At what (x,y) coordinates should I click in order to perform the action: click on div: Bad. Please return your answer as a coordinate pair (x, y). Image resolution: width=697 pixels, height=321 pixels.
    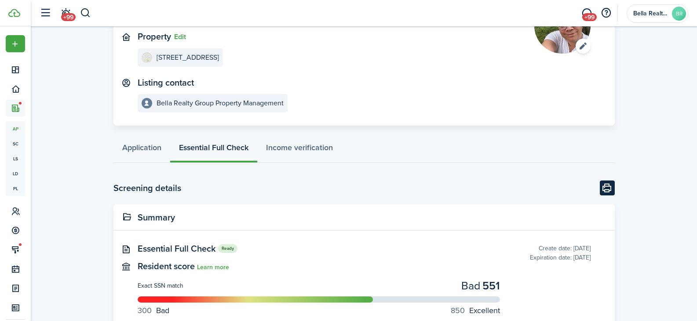
    Looking at the image, I should click on (471, 286).